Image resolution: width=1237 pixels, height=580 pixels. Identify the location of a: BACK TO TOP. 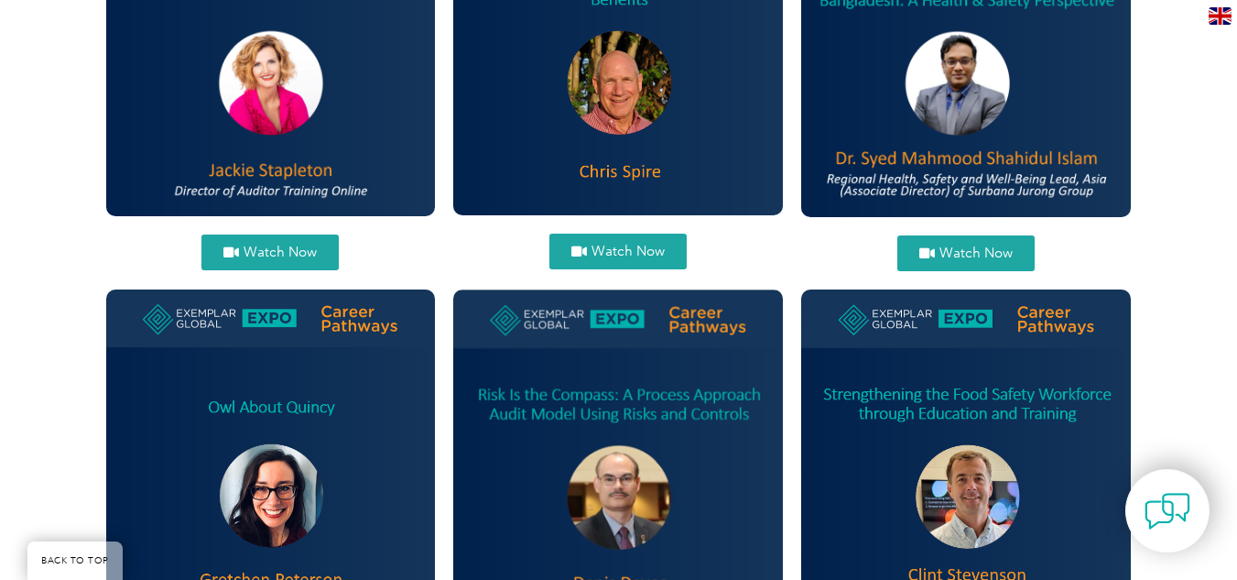
(75, 560).